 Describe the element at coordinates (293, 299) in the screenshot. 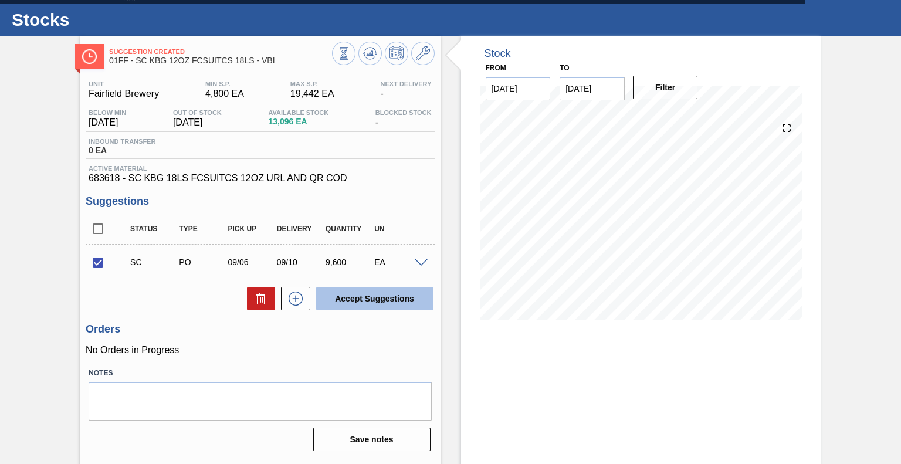

I see `div: New suggestion` at that location.